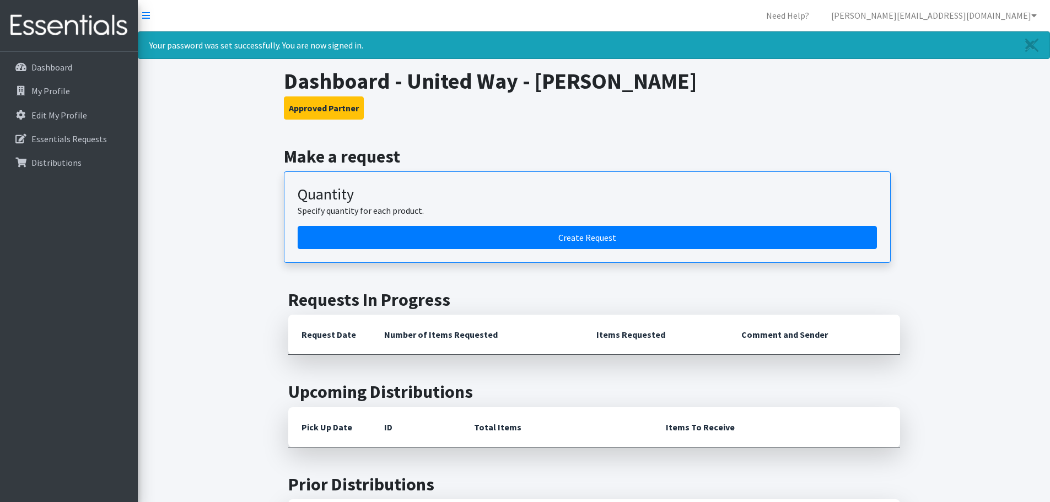 Image resolution: width=1050 pixels, height=502 pixels. Describe the element at coordinates (330, 335) in the screenshot. I see `th: Request Date` at that location.